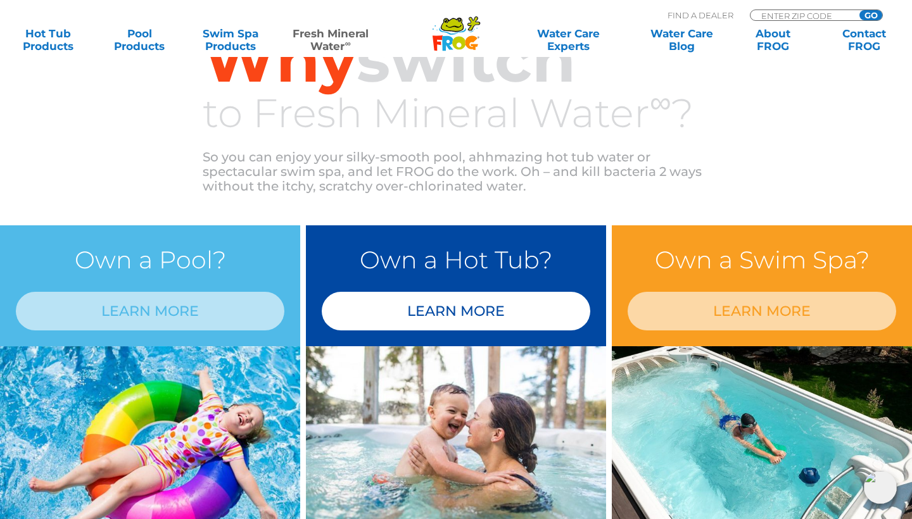 This screenshot has width=912, height=519. What do you see at coordinates (762, 260) in the screenshot?
I see `h3: Own a Swim Spa?` at bounding box center [762, 260].